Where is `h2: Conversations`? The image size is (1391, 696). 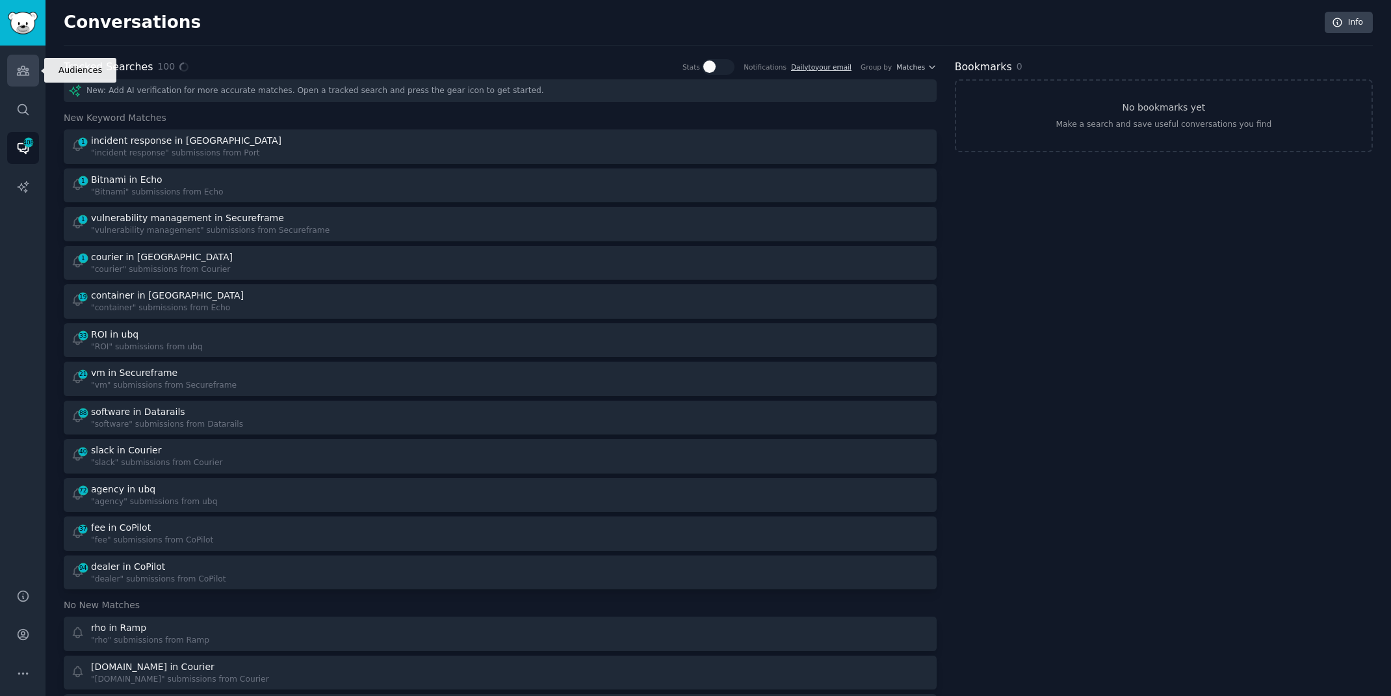
h2: Conversations is located at coordinates (132, 23).